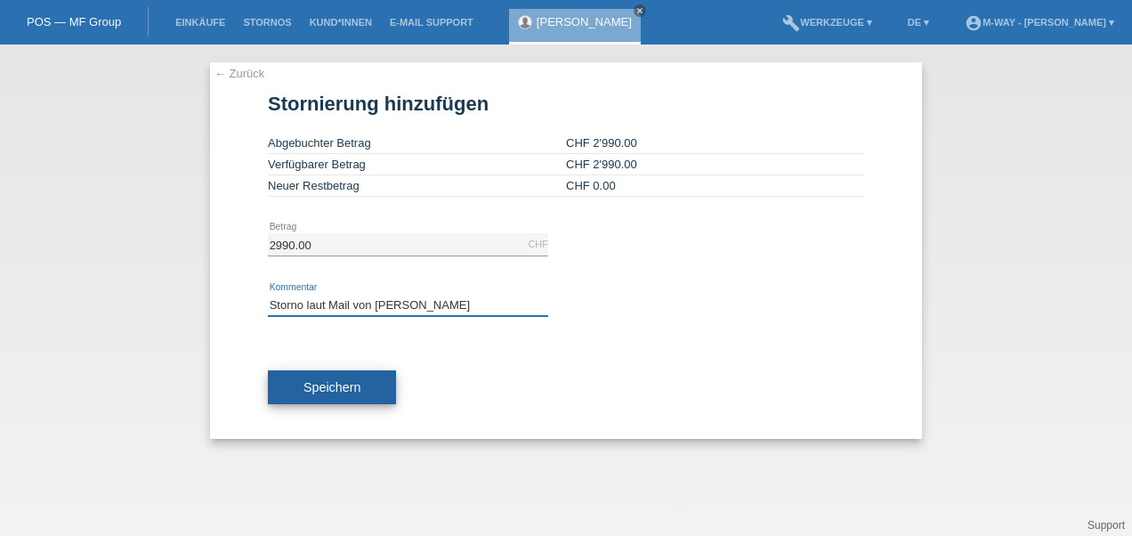 The height and width of the screenshot is (536, 1132). I want to click on a: close, so click(640, 11).